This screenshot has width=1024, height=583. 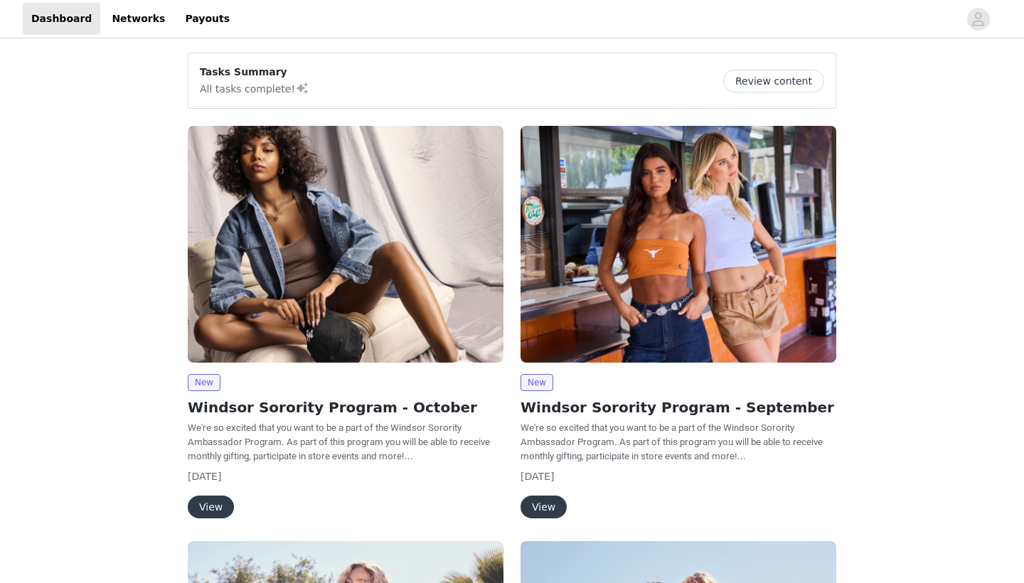 I want to click on a: Dashboard, so click(x=61, y=18).